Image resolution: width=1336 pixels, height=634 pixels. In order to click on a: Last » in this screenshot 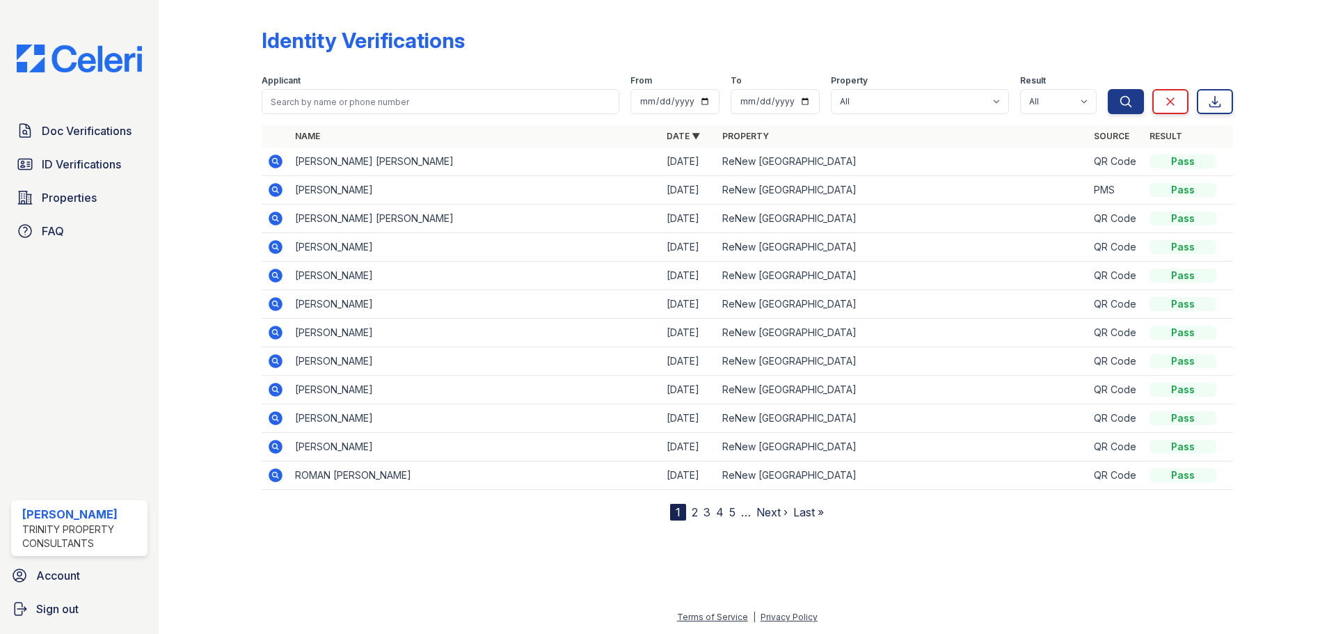, I will do `click(809, 512)`.